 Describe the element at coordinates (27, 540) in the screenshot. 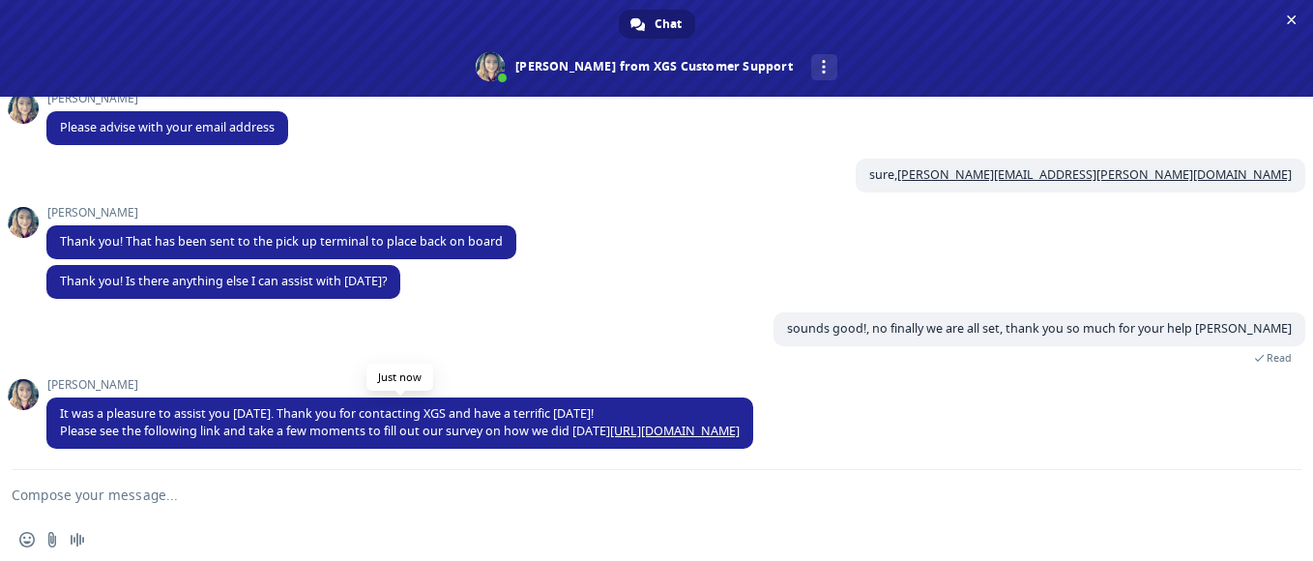

I see `span: Insert an emoji` at that location.